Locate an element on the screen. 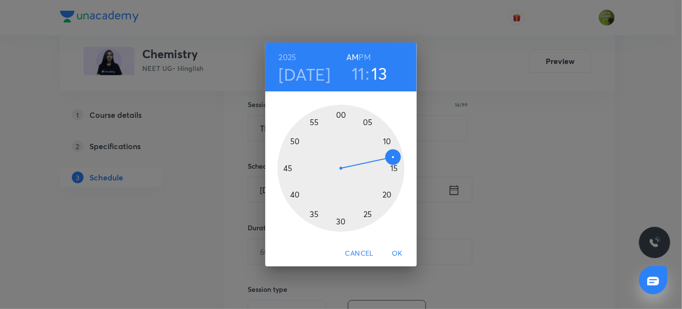 The height and width of the screenshot is (309, 682). button: 13 is located at coordinates (379, 73).